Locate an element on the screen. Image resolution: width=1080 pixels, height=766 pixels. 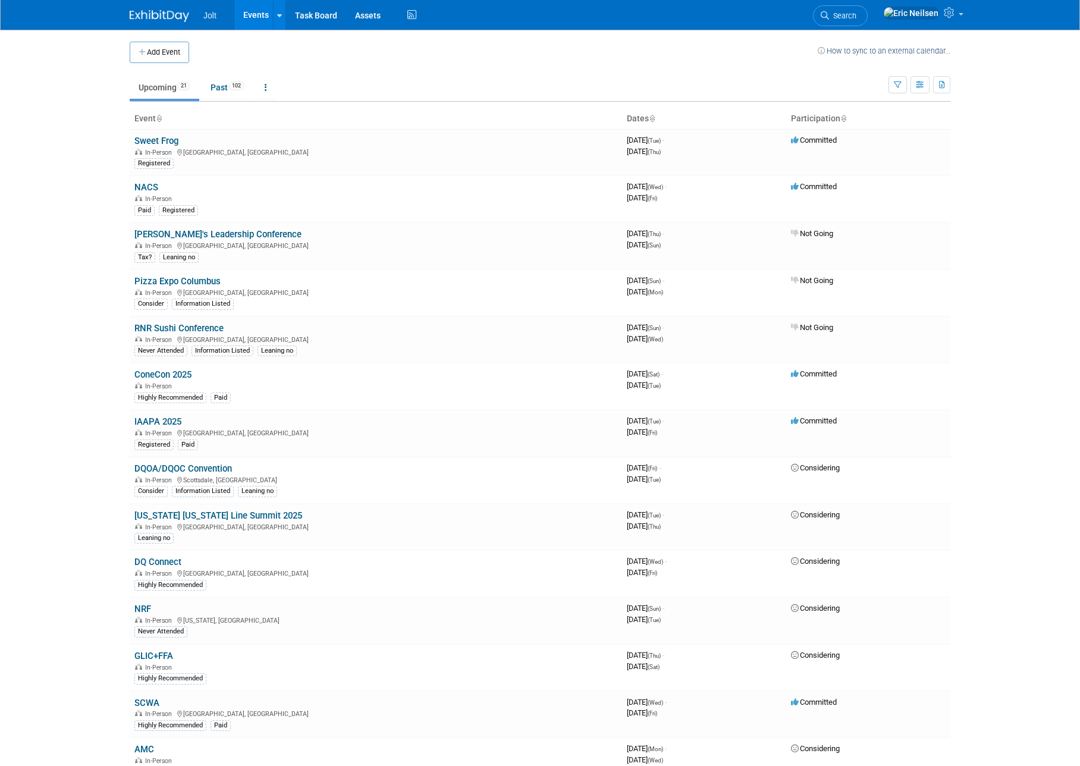
a: Past102 is located at coordinates (227, 87).